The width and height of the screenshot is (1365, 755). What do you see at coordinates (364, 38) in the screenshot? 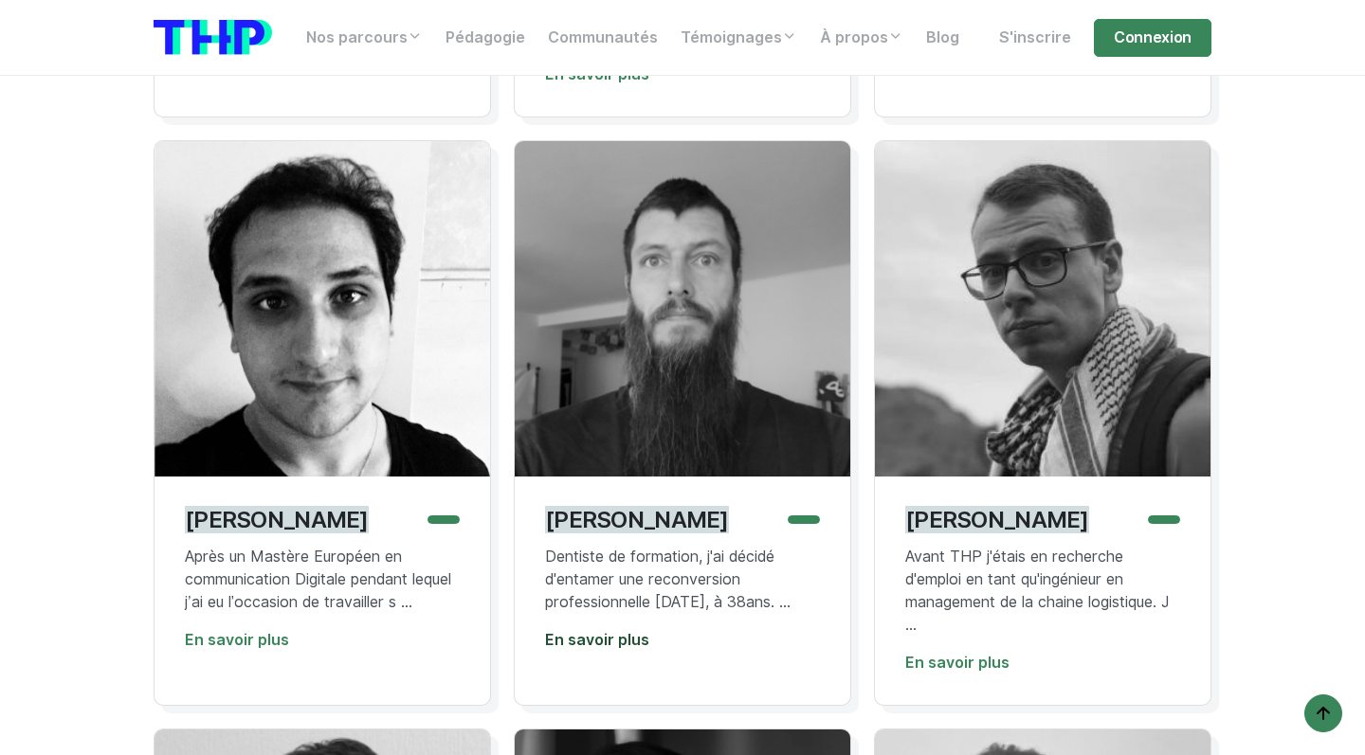
I see `a: Nos parcours` at bounding box center [364, 38].